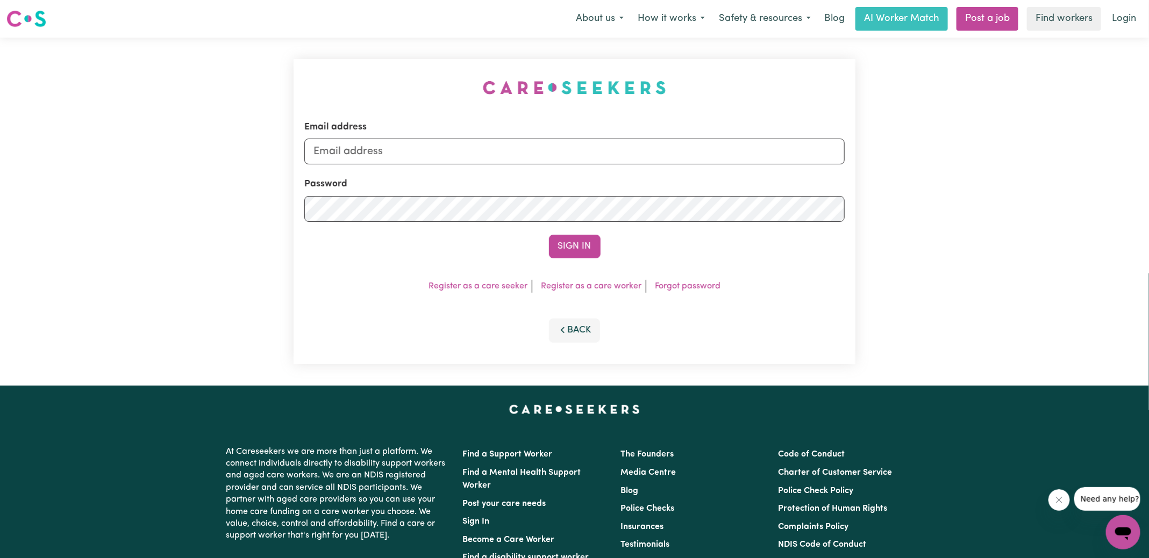 This screenshot has width=1149, height=558. What do you see at coordinates (811, 455) in the screenshot?
I see `a: Code of Conduct` at bounding box center [811, 455].